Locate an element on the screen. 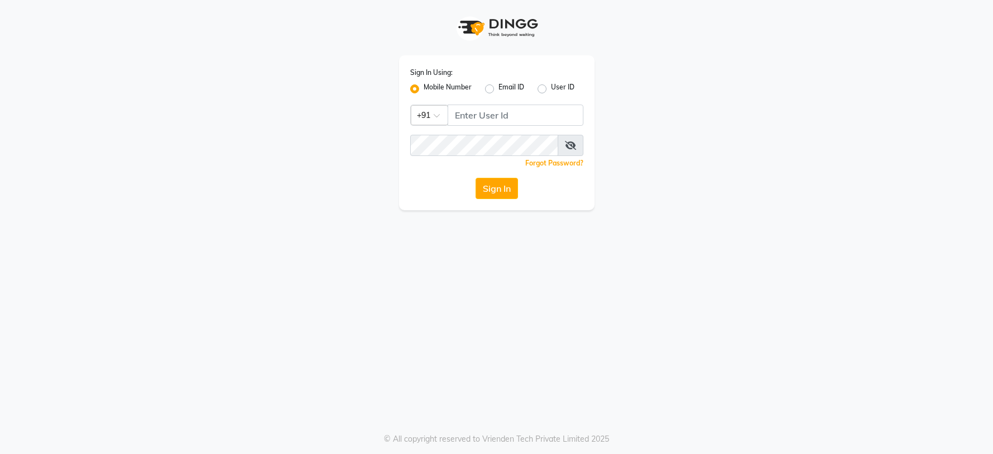  a: Forgot Password? is located at coordinates (554, 163).